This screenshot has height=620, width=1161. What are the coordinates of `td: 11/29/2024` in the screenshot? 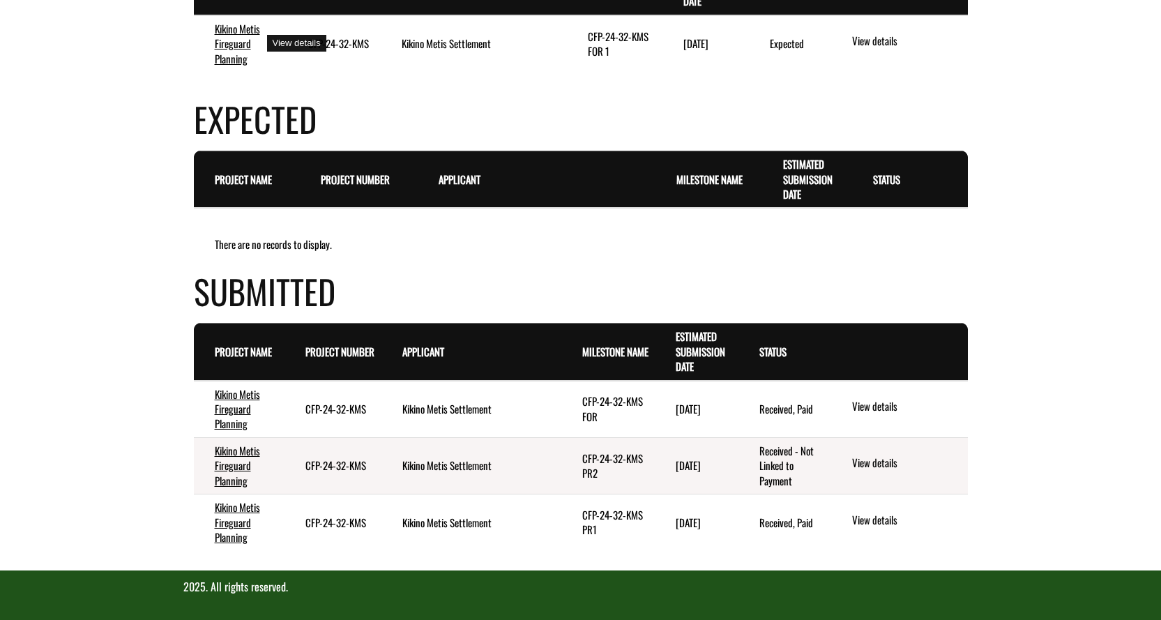 It's located at (697, 522).